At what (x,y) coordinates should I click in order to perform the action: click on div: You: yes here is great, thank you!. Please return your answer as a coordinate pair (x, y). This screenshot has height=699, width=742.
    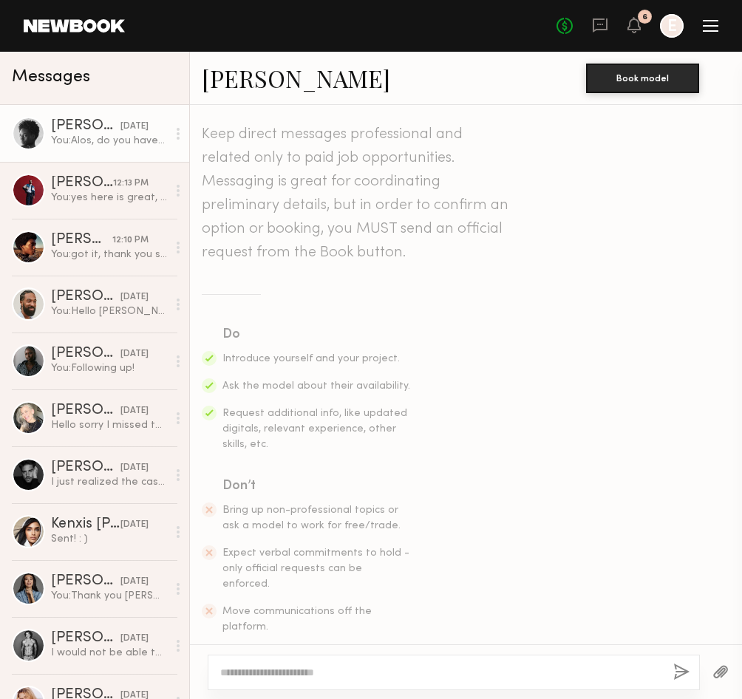
    Looking at the image, I should click on (109, 197).